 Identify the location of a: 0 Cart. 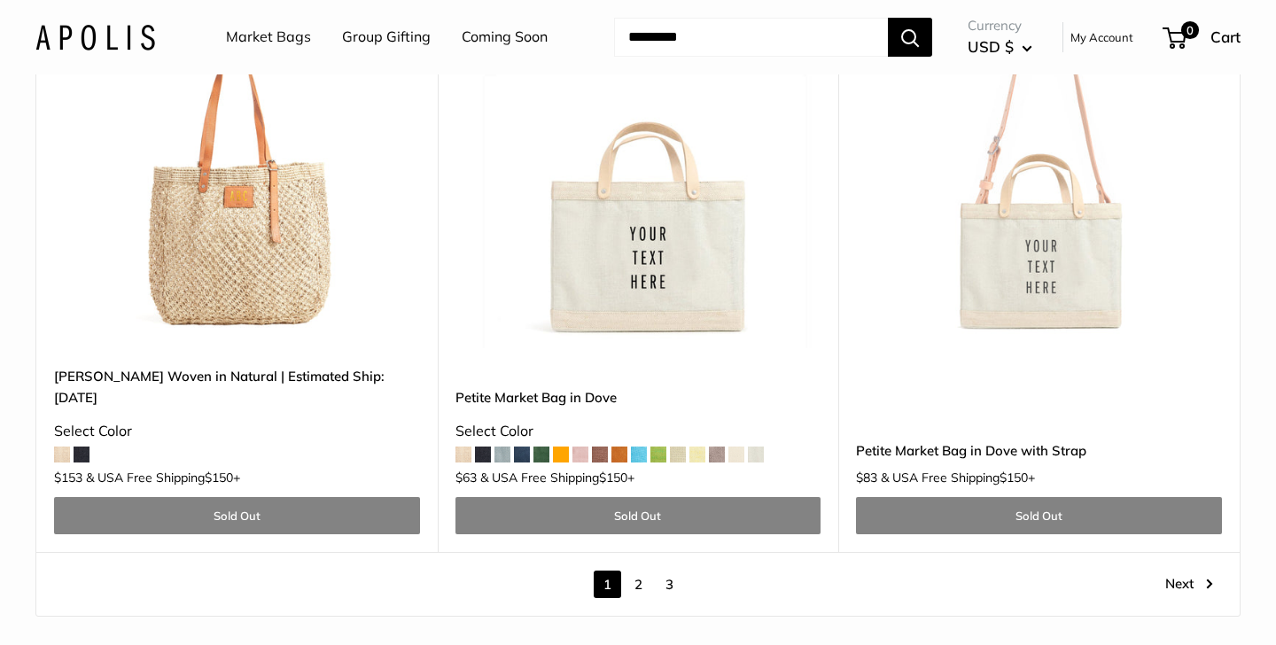
(1202, 37).